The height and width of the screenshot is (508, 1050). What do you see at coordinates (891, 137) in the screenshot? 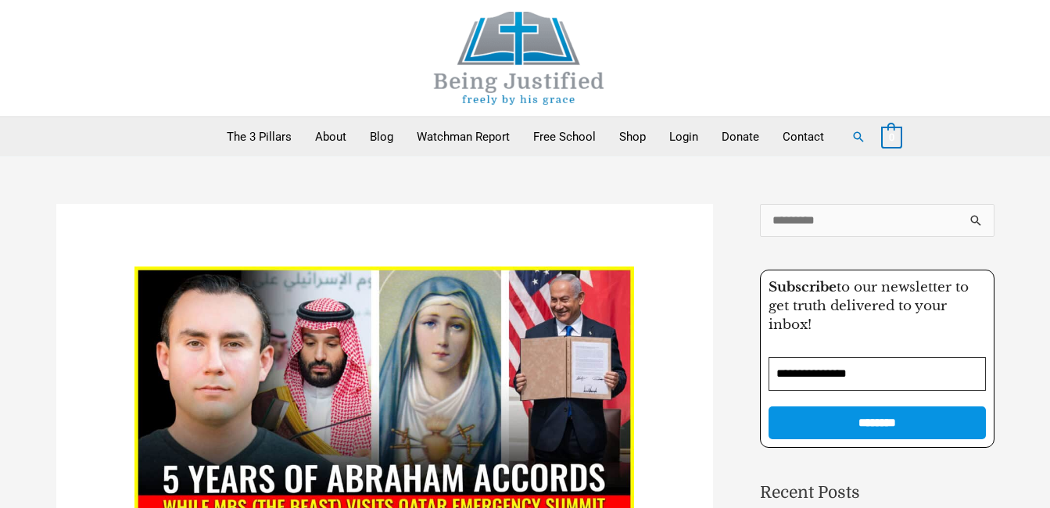
I see `a: View Shopping Cart, empty` at bounding box center [891, 137].